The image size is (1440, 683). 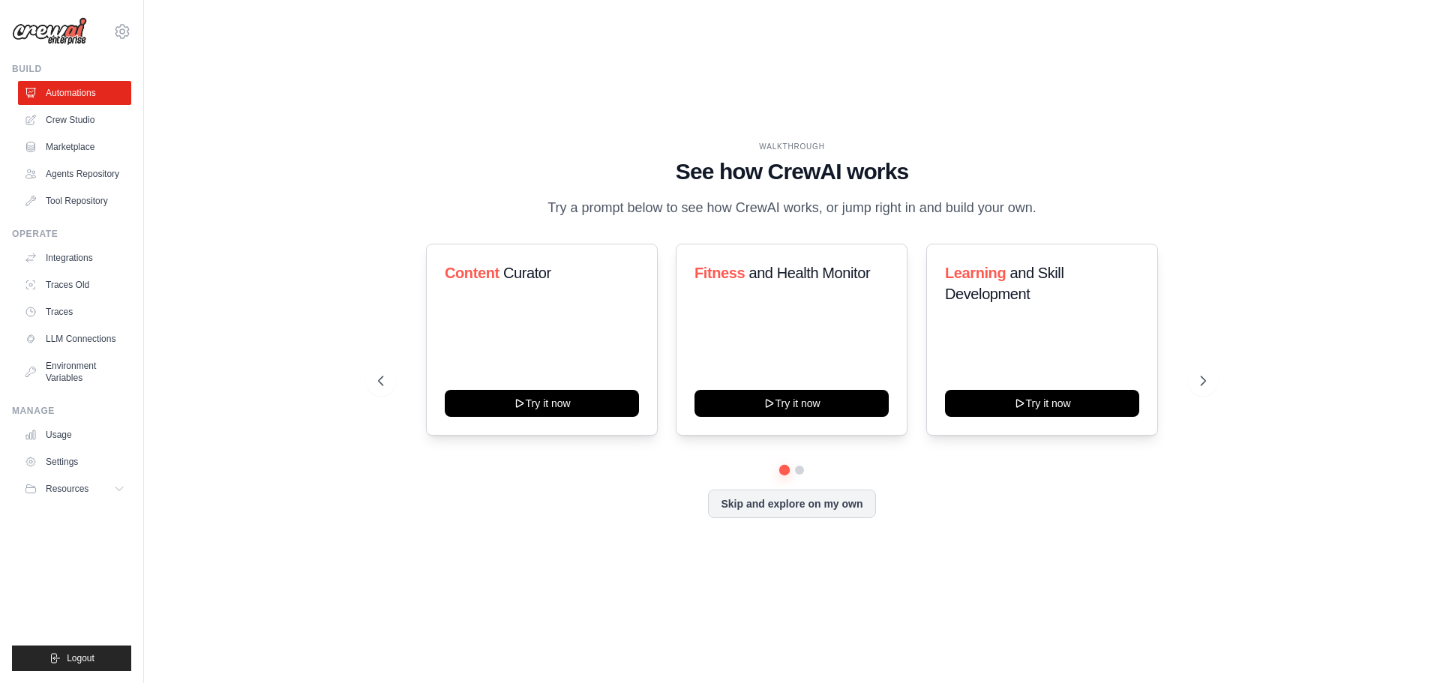 What do you see at coordinates (74, 120) in the screenshot?
I see `a: Crew Studio` at bounding box center [74, 120].